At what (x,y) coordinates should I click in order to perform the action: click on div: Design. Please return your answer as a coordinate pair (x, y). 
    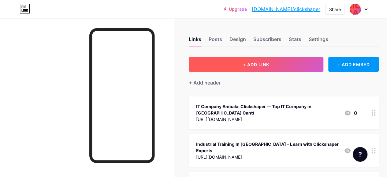
    Looking at the image, I should click on (238, 41).